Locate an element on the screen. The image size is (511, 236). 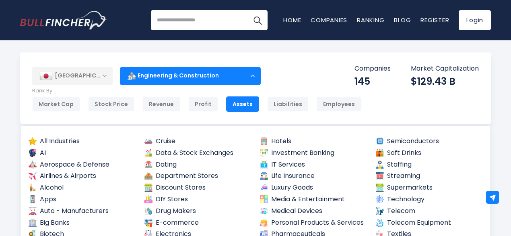
a: Data & Stock Exchanges is located at coordinates (198, 153).